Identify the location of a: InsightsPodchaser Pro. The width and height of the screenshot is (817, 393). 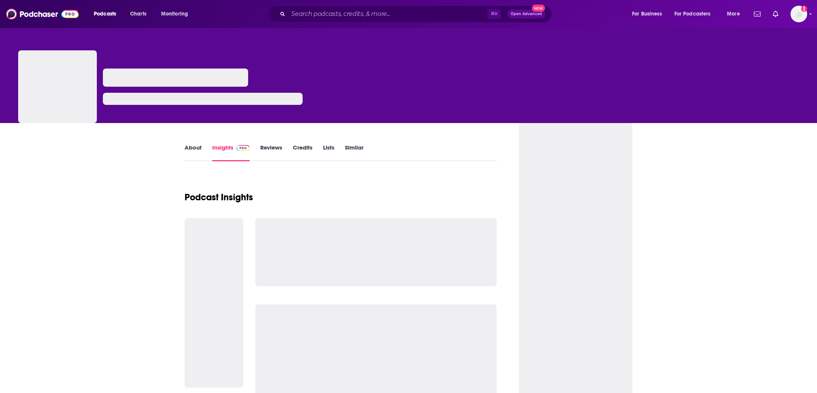
(231, 153).